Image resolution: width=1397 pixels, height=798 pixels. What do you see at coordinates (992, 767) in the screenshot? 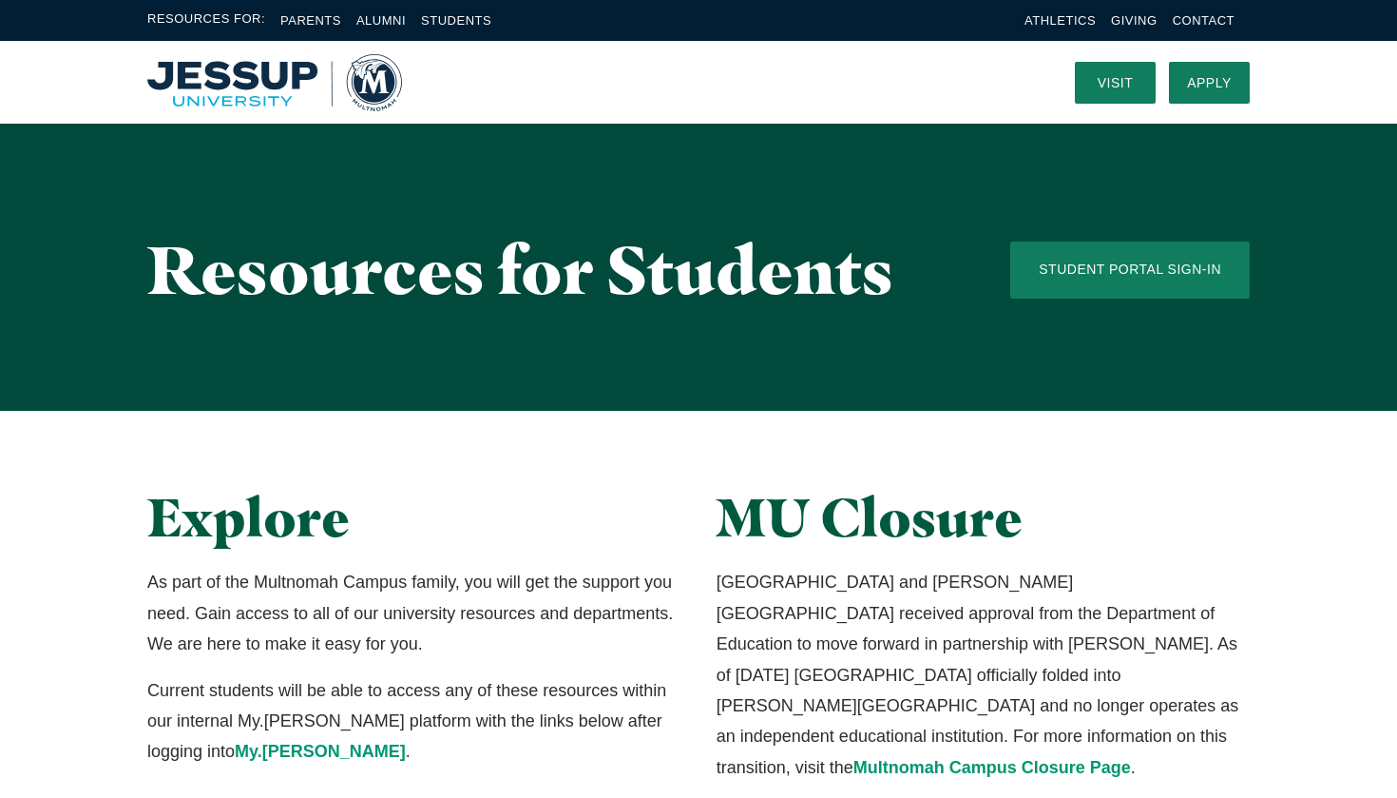
I see `a: Multnomah Campus Closure Page` at bounding box center [992, 767].